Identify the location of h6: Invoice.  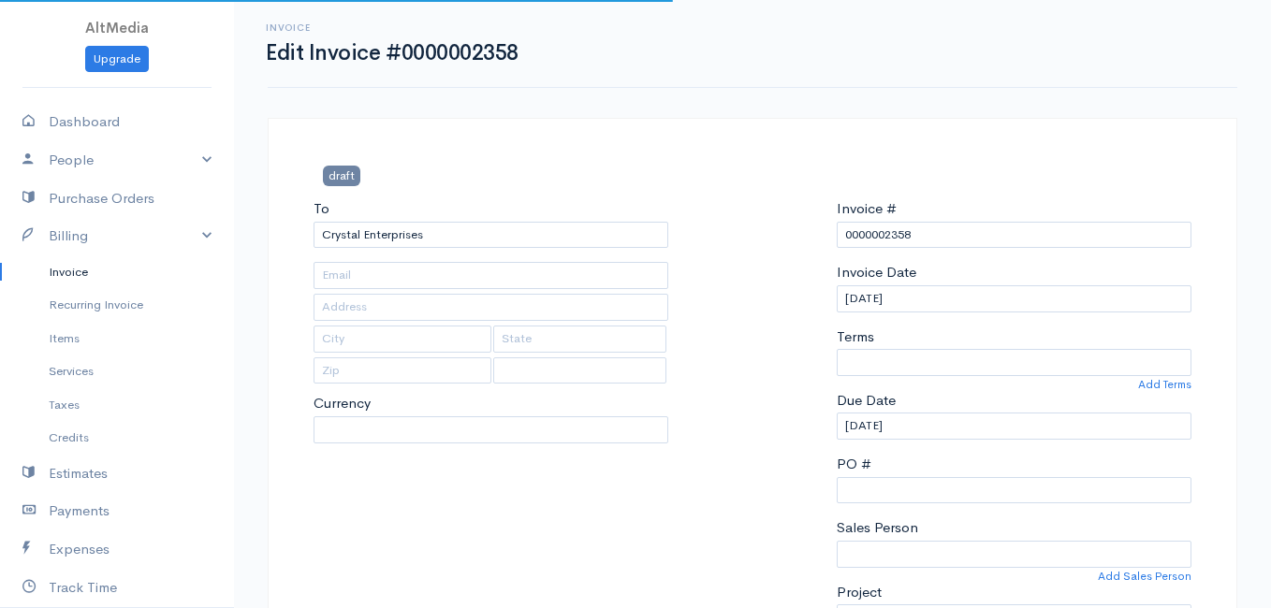
(392, 27).